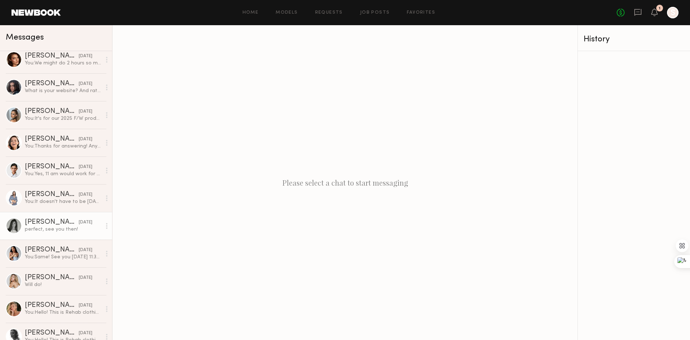 This screenshot has width=690, height=340. I want to click on div: Please select a chat to start messaging, so click(345, 182).